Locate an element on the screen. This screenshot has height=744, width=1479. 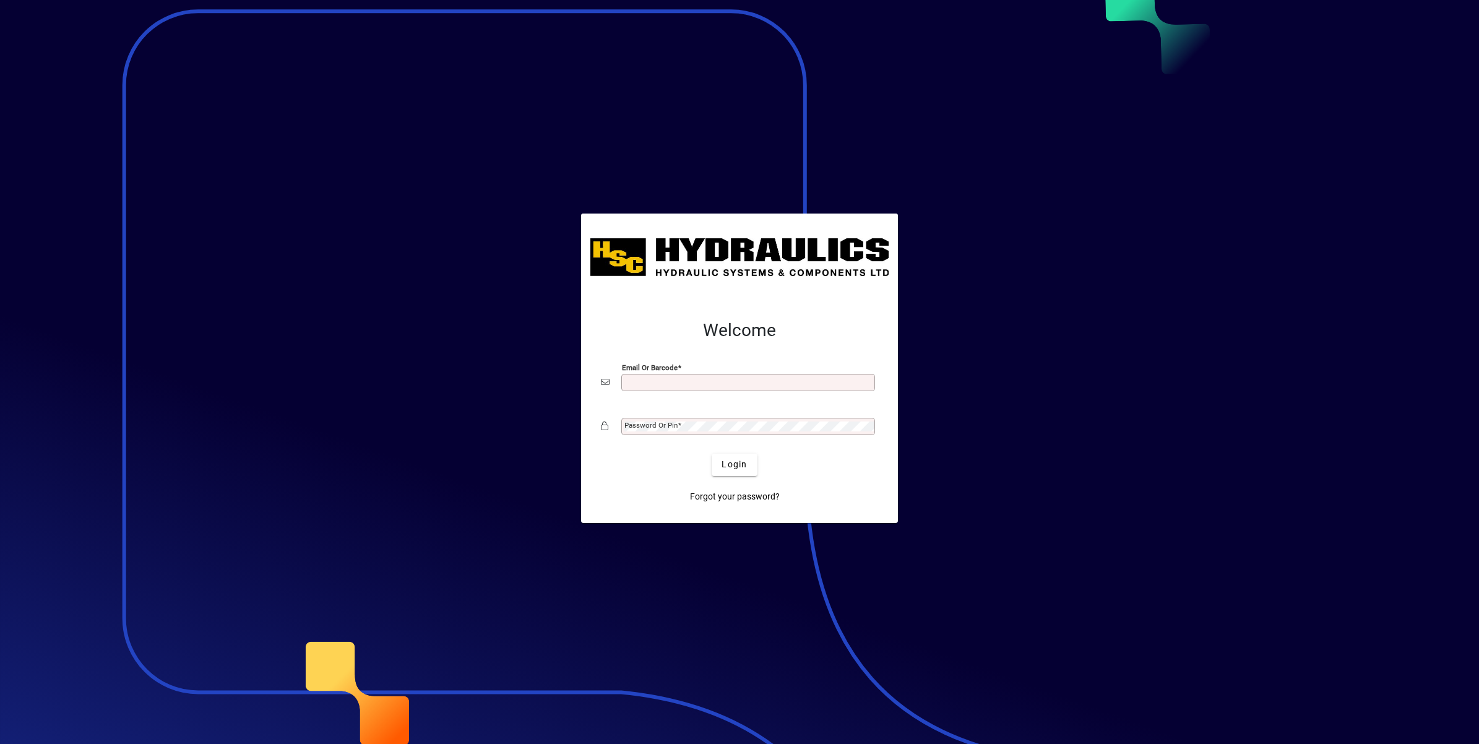
span: Forgot your password? is located at coordinates (735, 496).